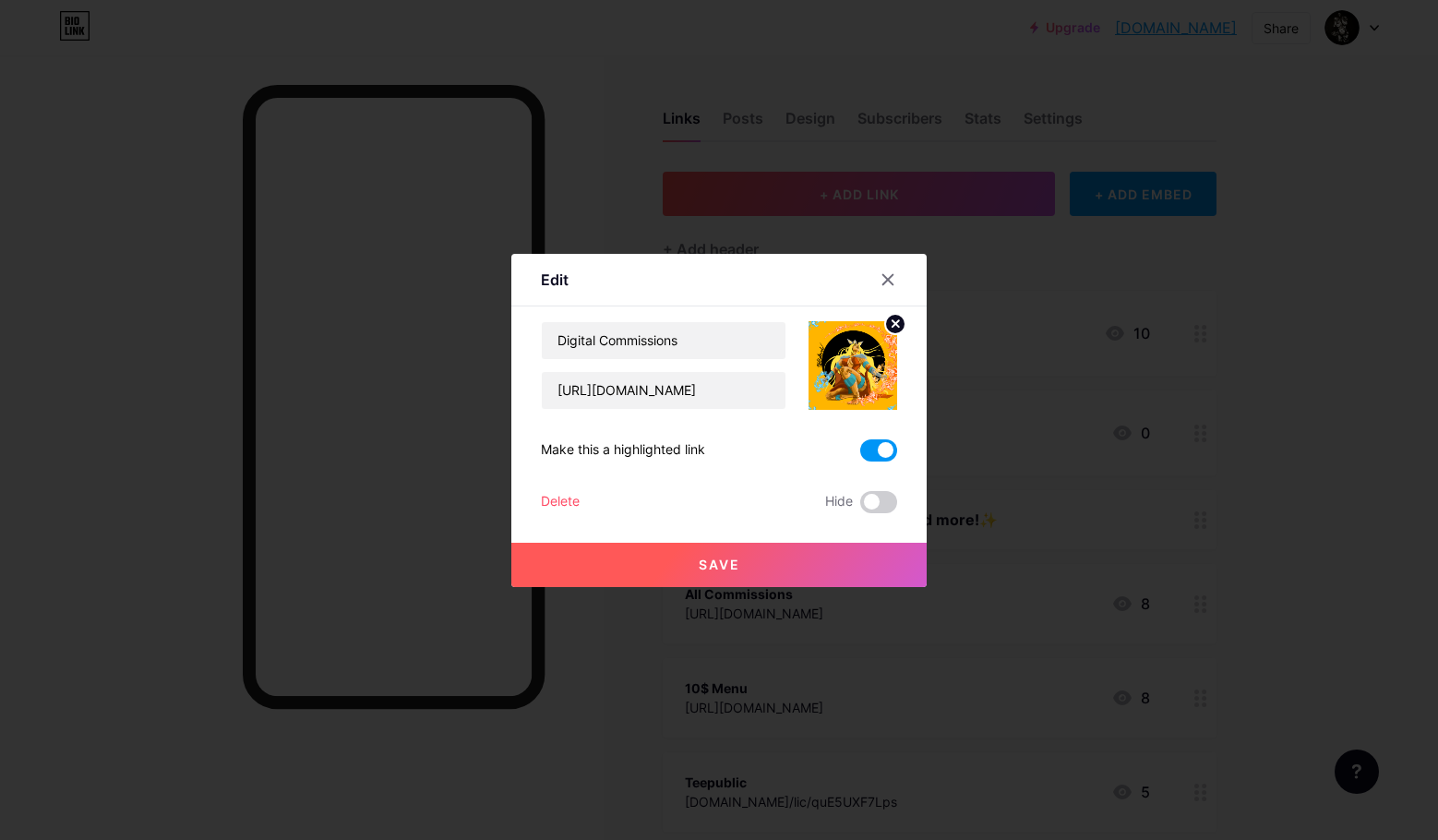 The width and height of the screenshot is (1438, 840). What do you see at coordinates (623, 450) in the screenshot?
I see `div: Make this a highlighted link` at bounding box center [623, 450].